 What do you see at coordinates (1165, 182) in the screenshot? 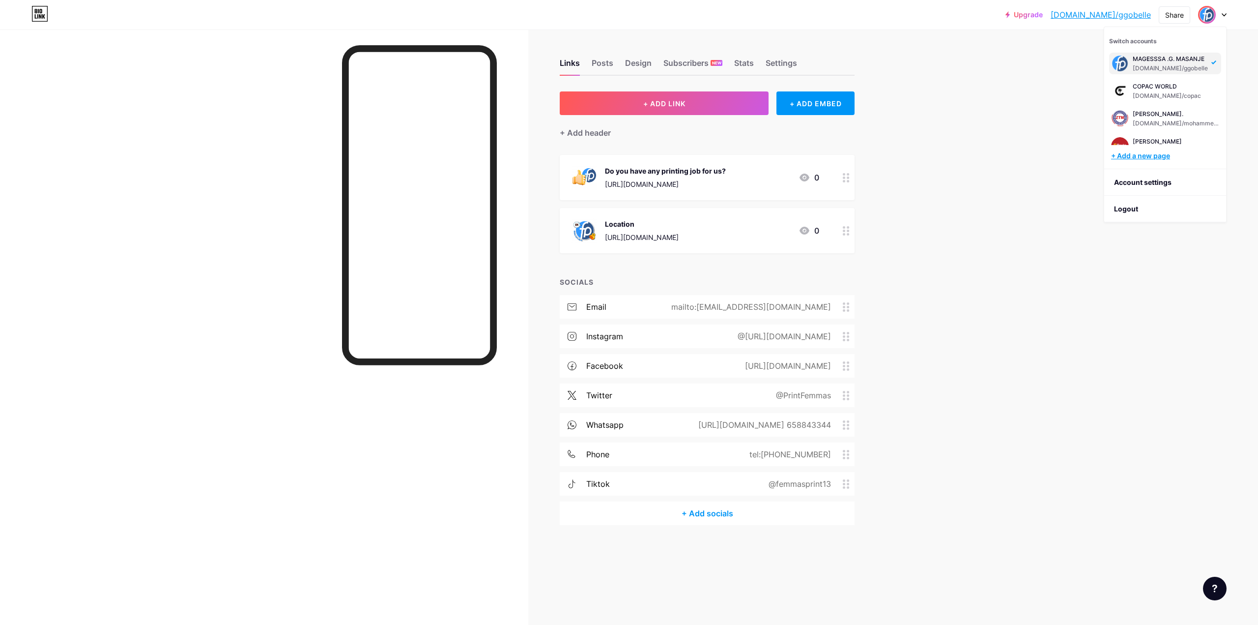
I see `a: Account settings` at bounding box center [1165, 182].